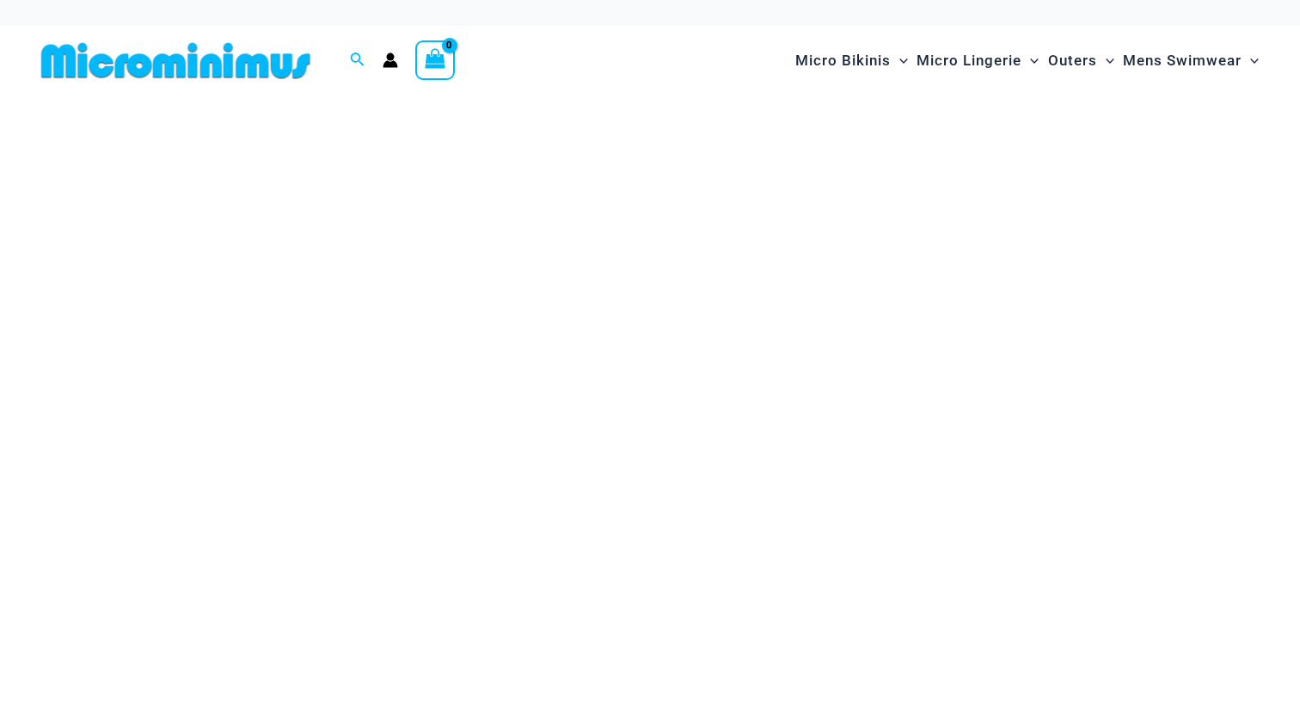 The image size is (1300, 708). I want to click on a: OutersMenu ToggleMenu Toggle, so click(1081, 60).